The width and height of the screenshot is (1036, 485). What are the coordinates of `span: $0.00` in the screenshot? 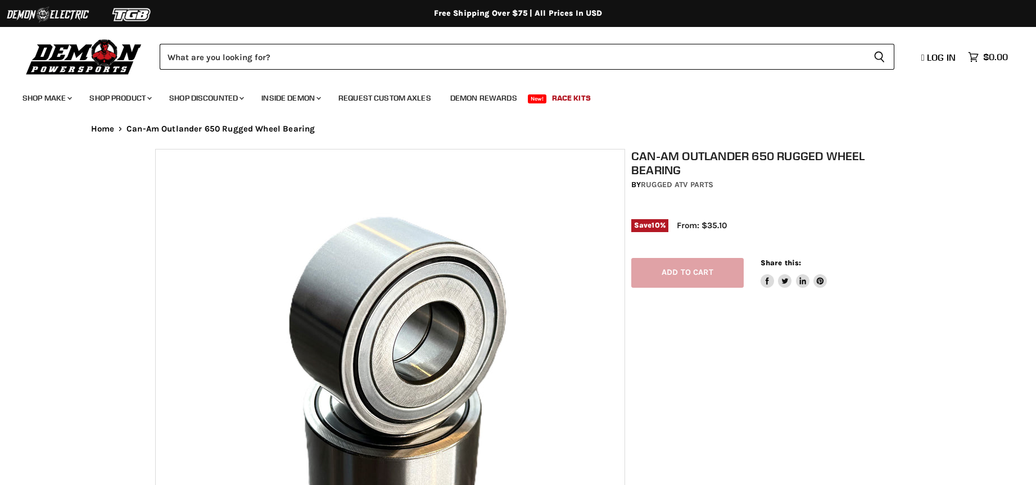 It's located at (996, 57).